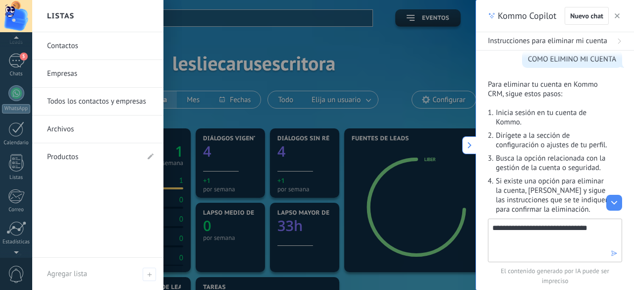 This screenshot has height=290, width=634. I want to click on div: Calendario, so click(16, 143).